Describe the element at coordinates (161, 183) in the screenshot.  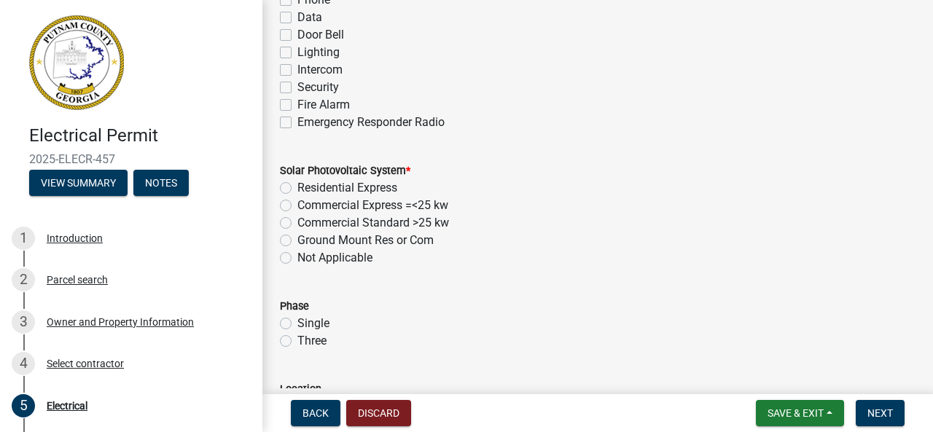
I see `button: Notes` at that location.